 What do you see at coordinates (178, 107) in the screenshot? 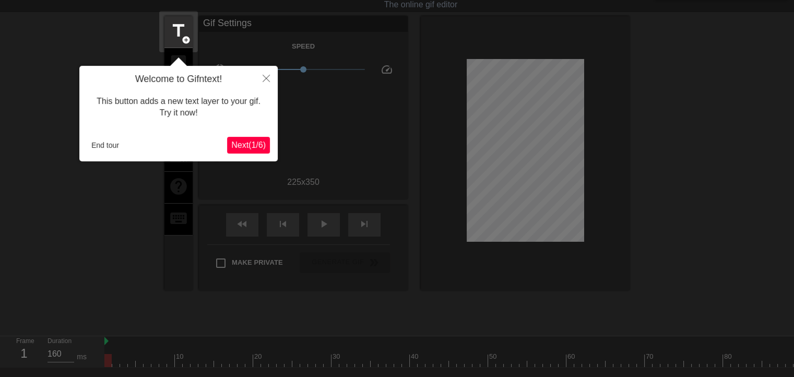
I see `div: This button adds a new text layer to your gif. Try it now!` at bounding box center [178, 107].